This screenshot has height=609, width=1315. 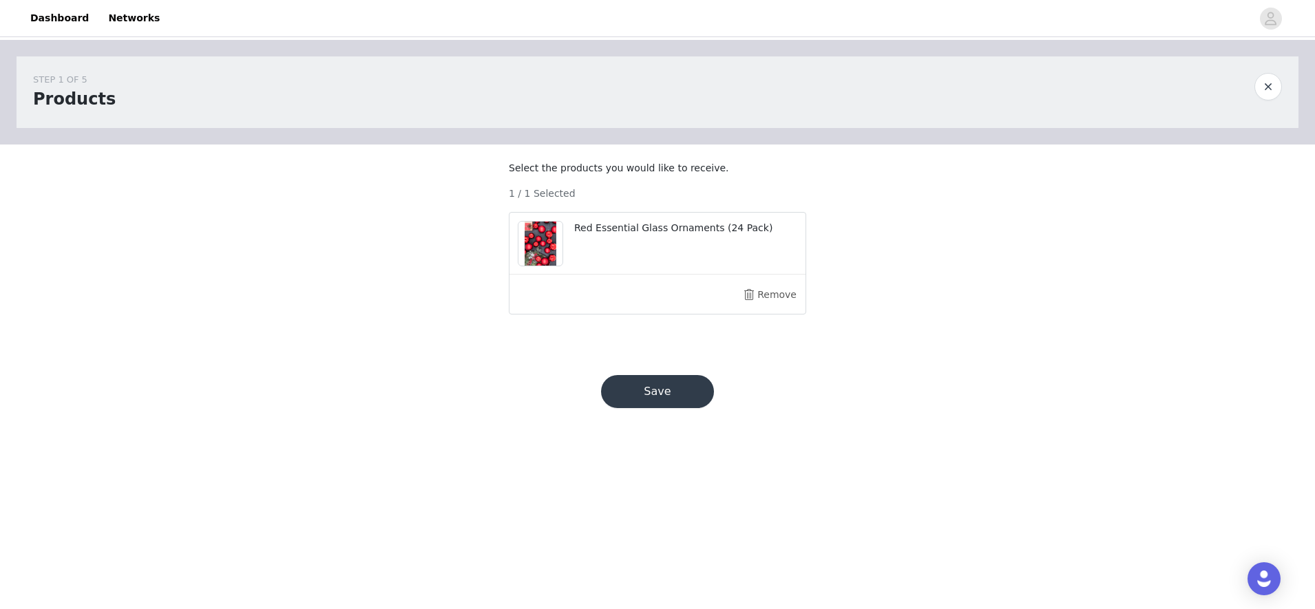 I want to click on div: STEP 1 OF 5, so click(x=74, y=80).